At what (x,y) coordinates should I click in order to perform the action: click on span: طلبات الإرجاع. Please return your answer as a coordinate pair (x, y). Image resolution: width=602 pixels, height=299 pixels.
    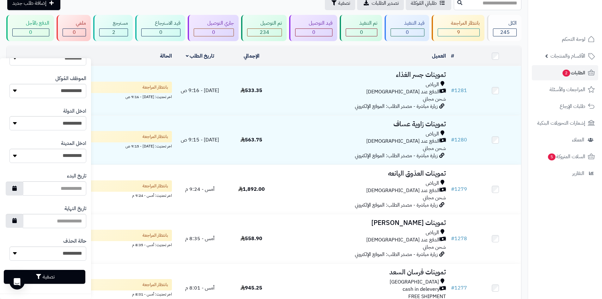
    Looking at the image, I should click on (572, 106).